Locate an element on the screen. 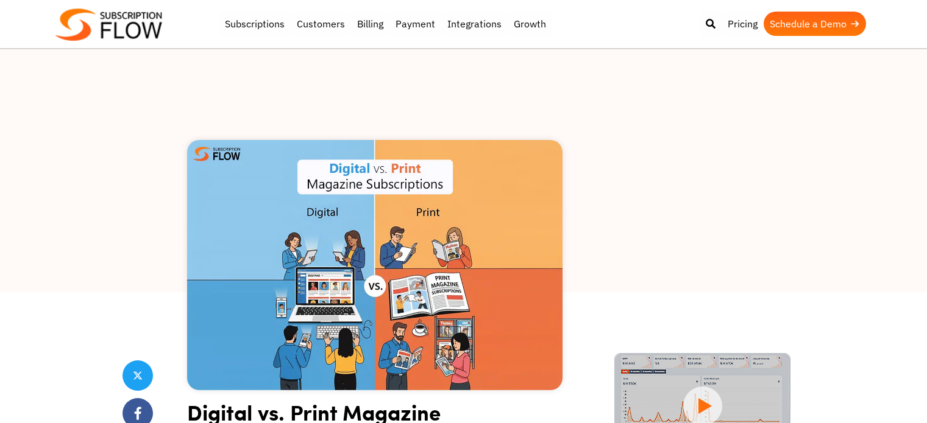 This screenshot has width=927, height=423. a: Billing is located at coordinates (370, 24).